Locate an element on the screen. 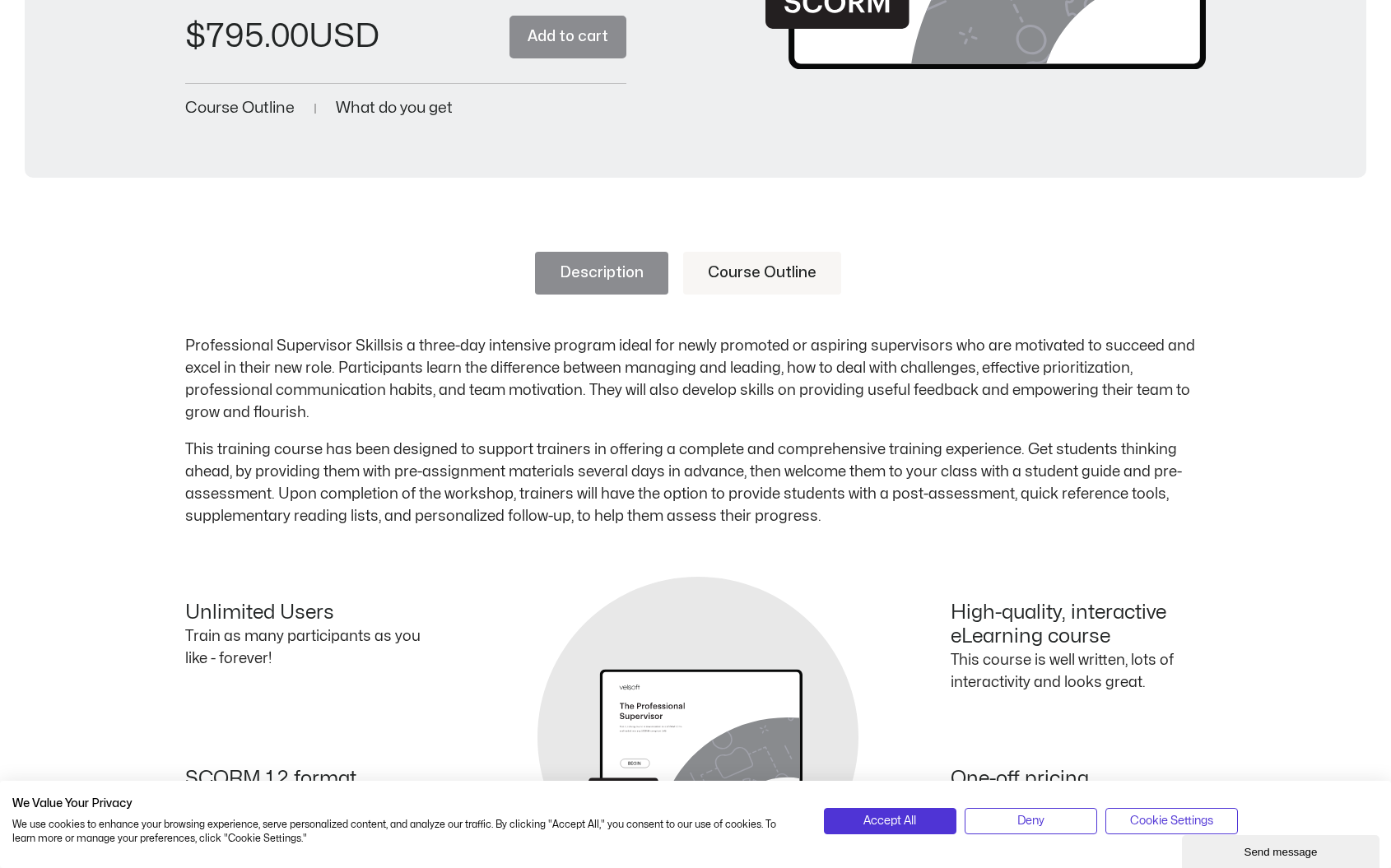 The image size is (1391, 868). p: We use cookies to enhance your browsing experience, serve personalized content, and analyze our t... is located at coordinates (406, 832).